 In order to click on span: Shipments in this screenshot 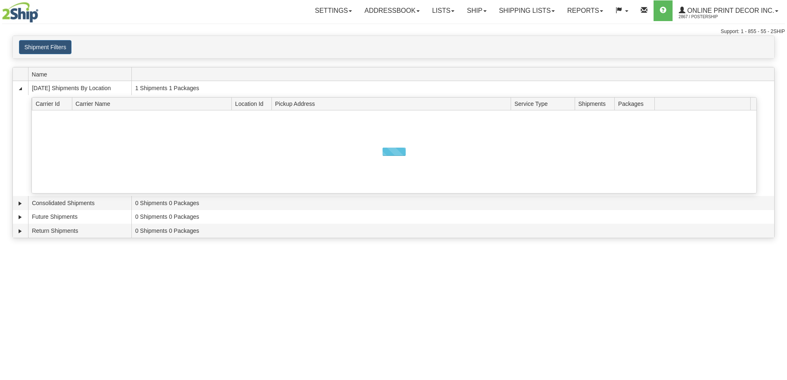, I will do `click(597, 103)`.